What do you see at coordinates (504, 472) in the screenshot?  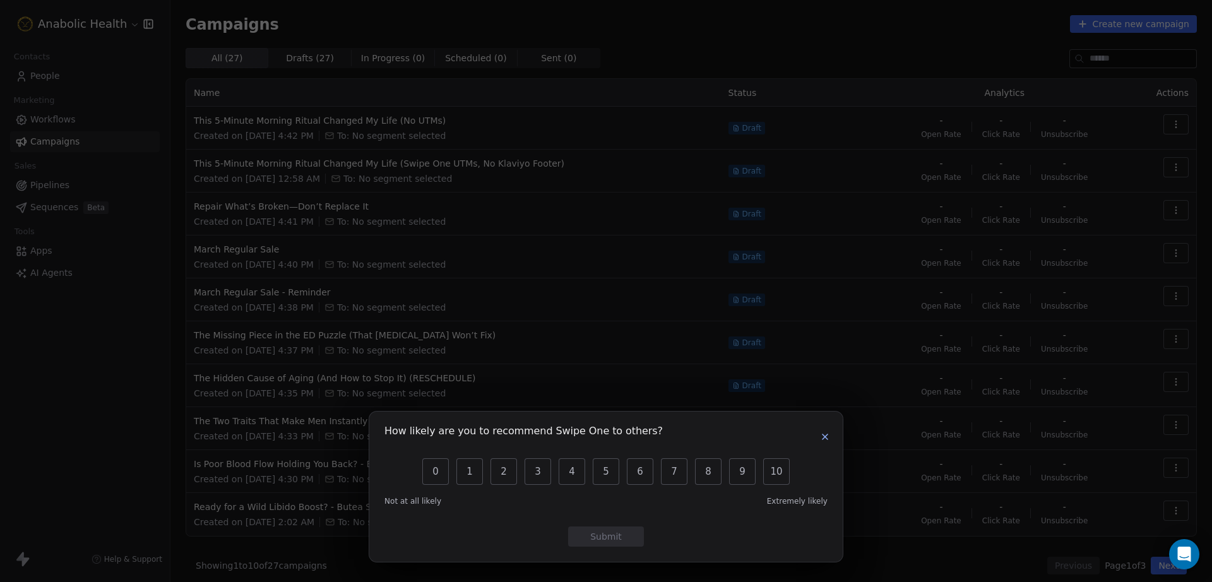 I see `button: 2` at bounding box center [504, 472].